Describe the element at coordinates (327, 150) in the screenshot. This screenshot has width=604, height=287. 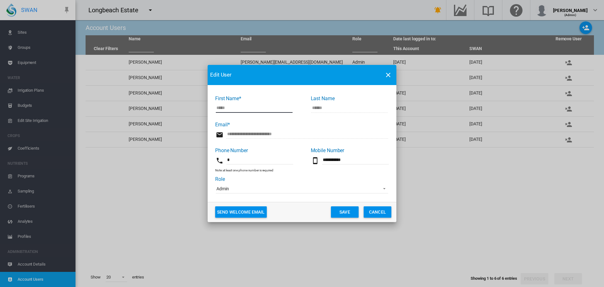
I see `label: Mobile Number` at that location.